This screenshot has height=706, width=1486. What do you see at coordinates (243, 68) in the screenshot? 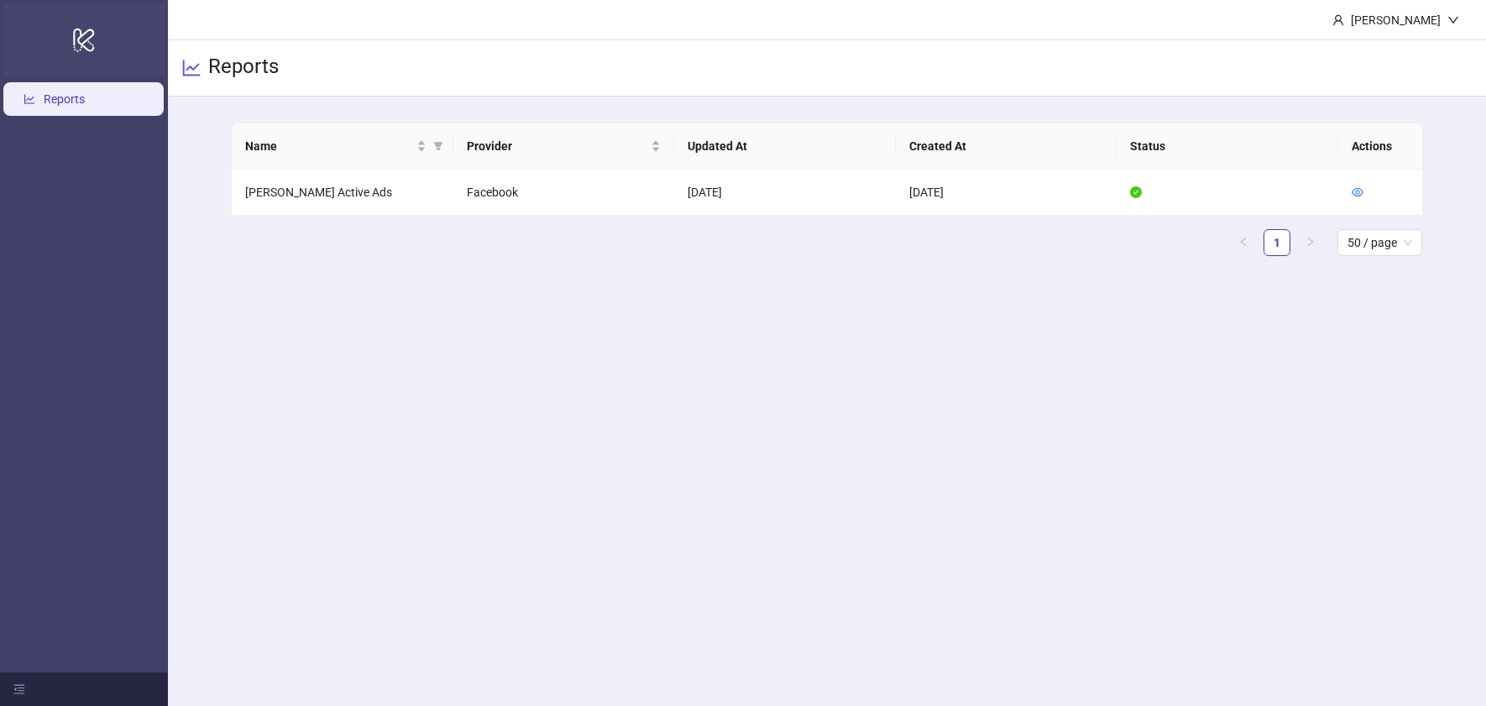
I see `h3: Reports` at bounding box center [243, 68].